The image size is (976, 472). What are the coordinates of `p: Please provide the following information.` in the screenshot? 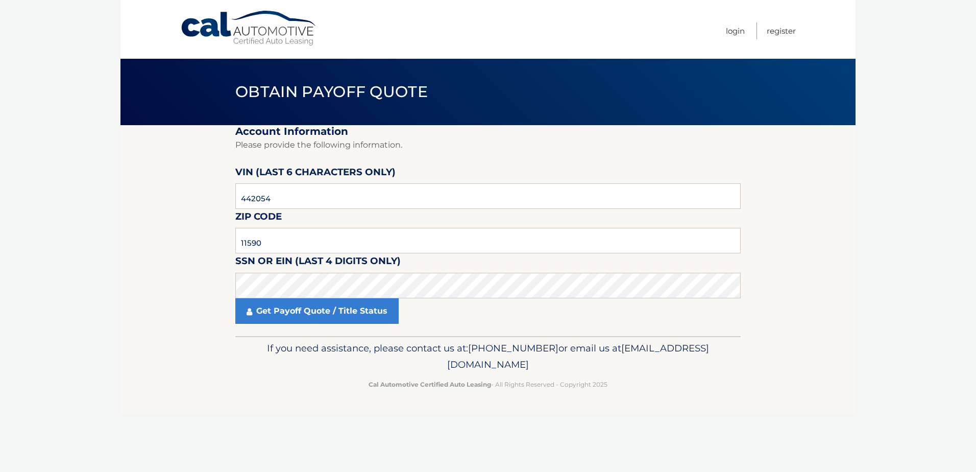 It's located at (488, 145).